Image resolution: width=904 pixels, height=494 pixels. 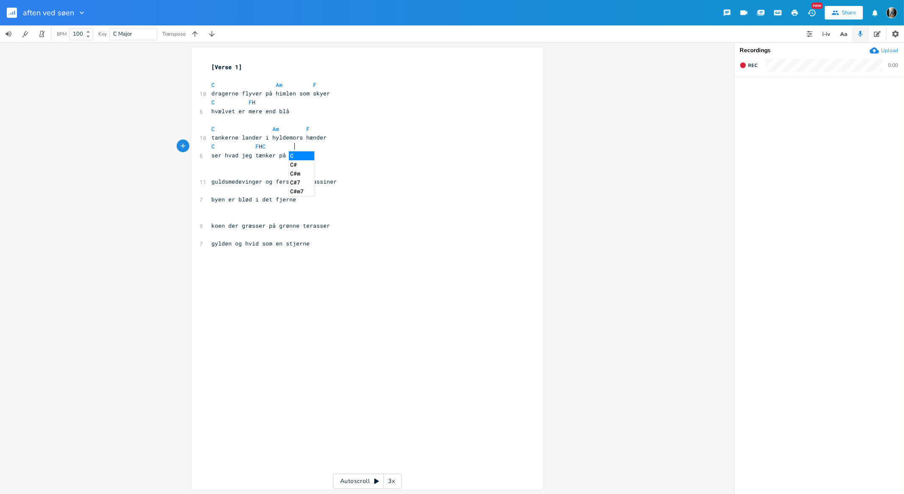 What do you see at coordinates (275, 181) in the screenshot?
I see `span: guldsmedevinger og ferskvandsbassiner` at bounding box center [275, 181].